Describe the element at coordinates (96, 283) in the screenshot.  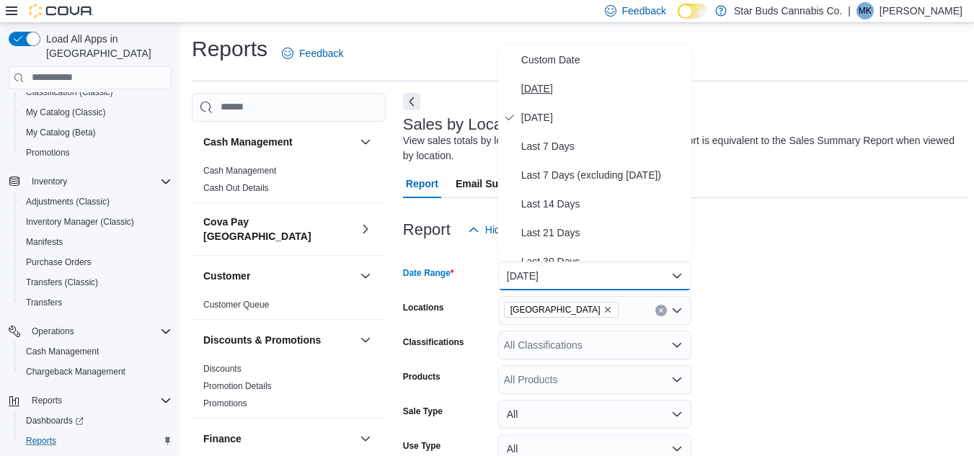
I see `span: Transfers (Classic)` at that location.